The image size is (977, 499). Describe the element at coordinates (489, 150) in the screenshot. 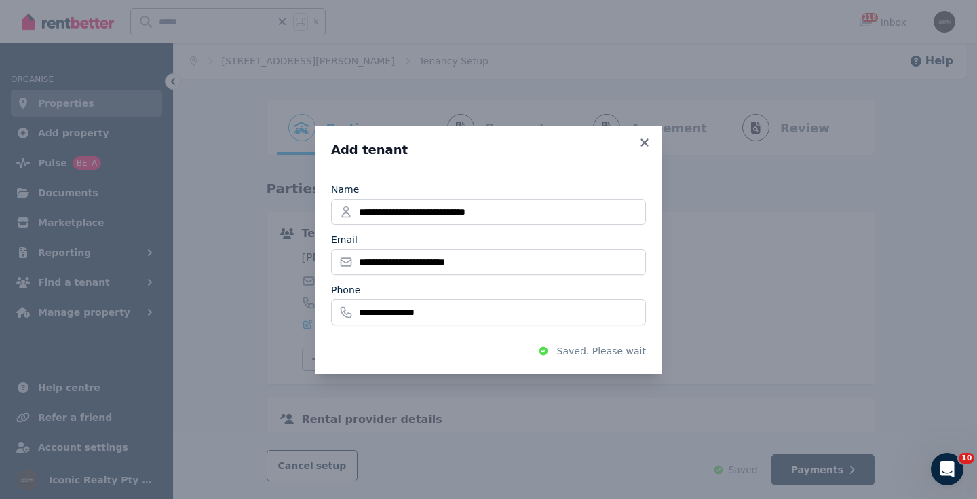

I see `h3: Add tenant` at that location.